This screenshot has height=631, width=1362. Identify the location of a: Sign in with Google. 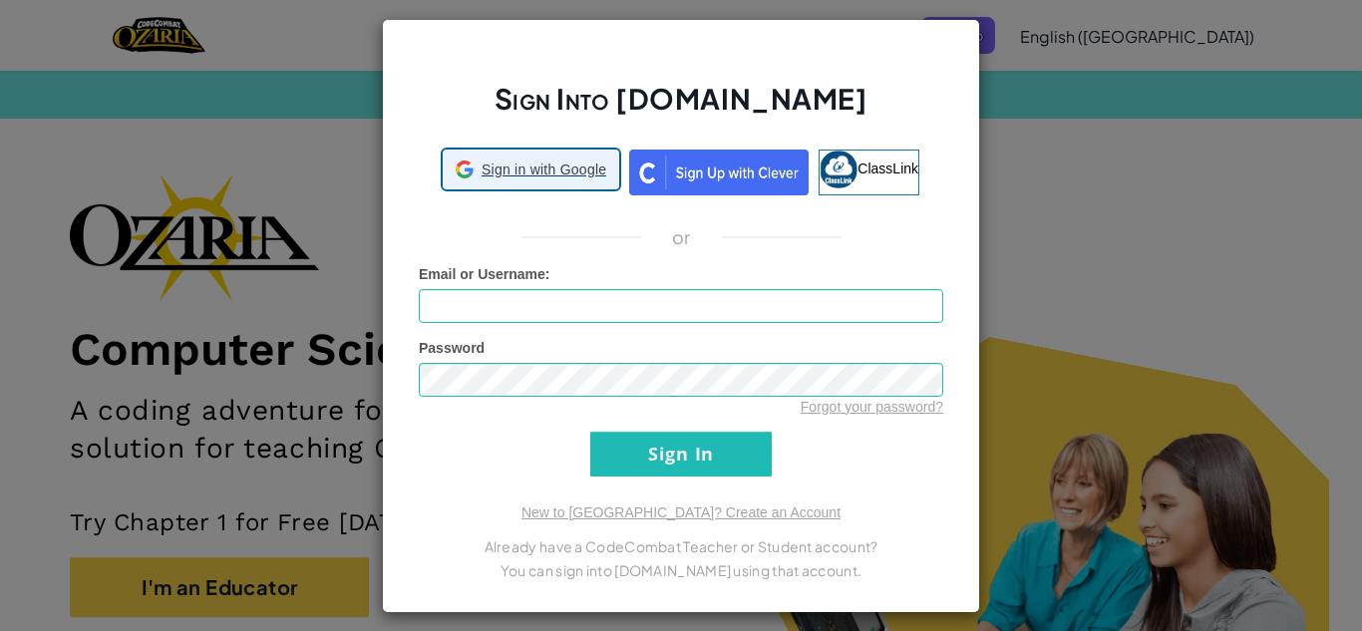
(530, 172).